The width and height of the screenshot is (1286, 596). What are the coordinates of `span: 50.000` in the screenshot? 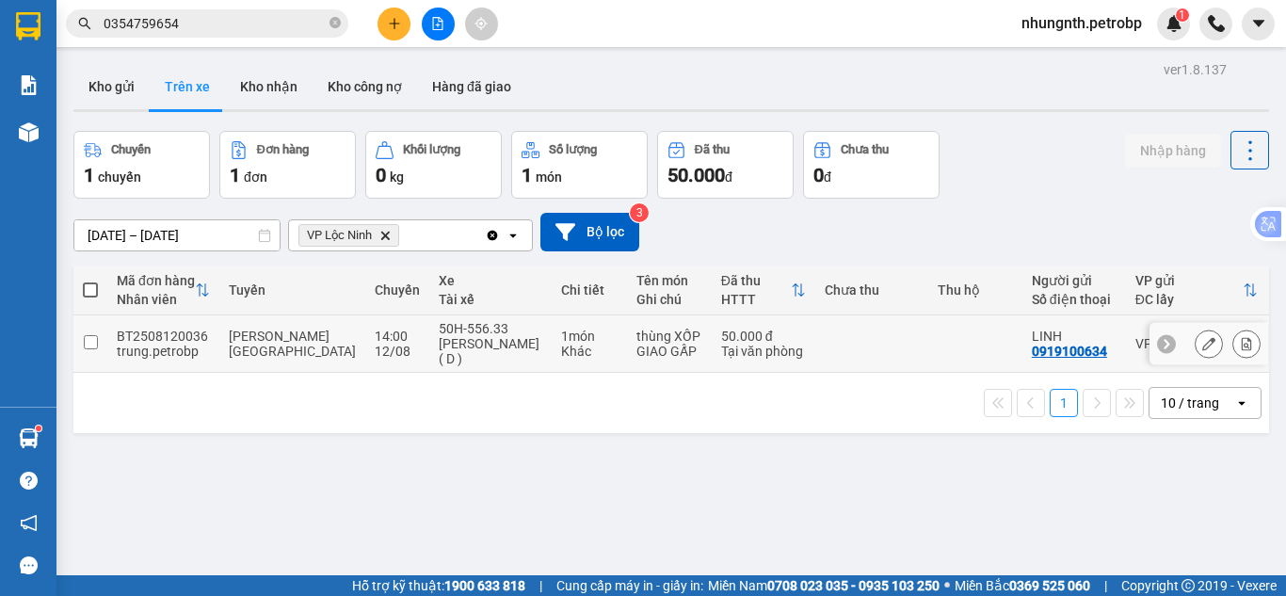 It's located at (696, 175).